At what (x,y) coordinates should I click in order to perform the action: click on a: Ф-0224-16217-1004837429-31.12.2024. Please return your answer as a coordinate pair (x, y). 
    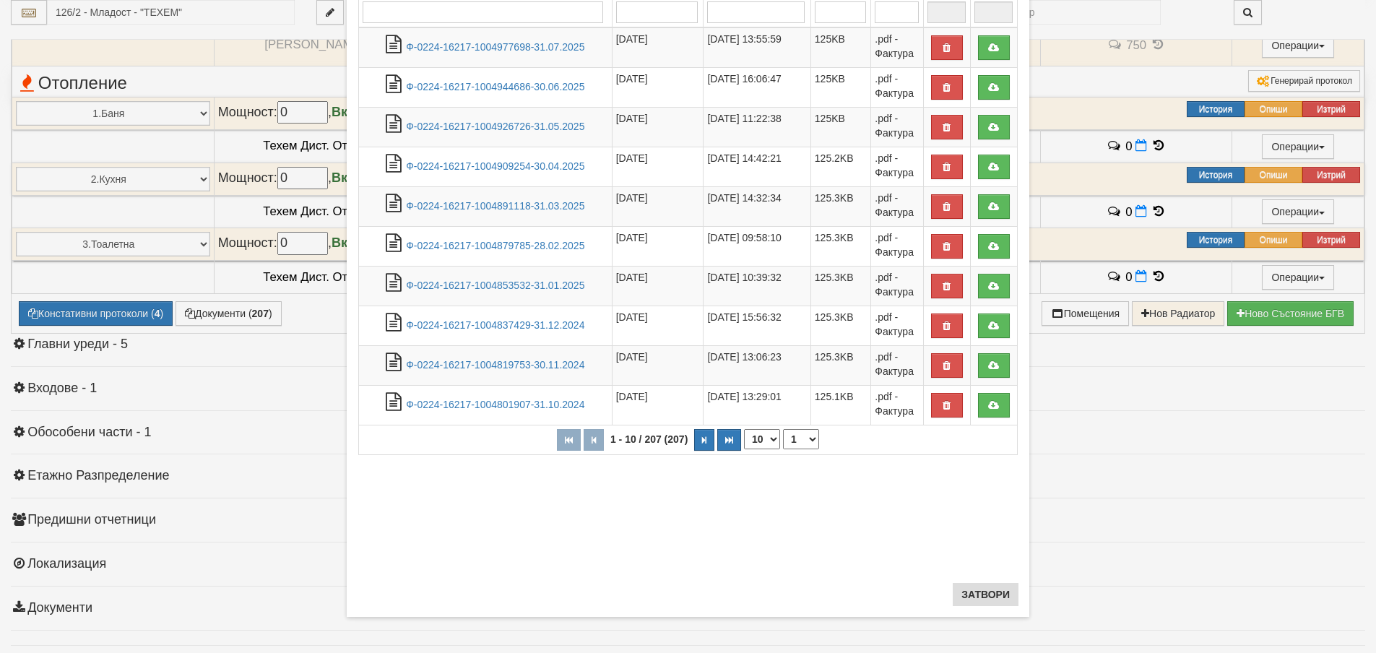
    Looking at the image, I should click on (495, 325).